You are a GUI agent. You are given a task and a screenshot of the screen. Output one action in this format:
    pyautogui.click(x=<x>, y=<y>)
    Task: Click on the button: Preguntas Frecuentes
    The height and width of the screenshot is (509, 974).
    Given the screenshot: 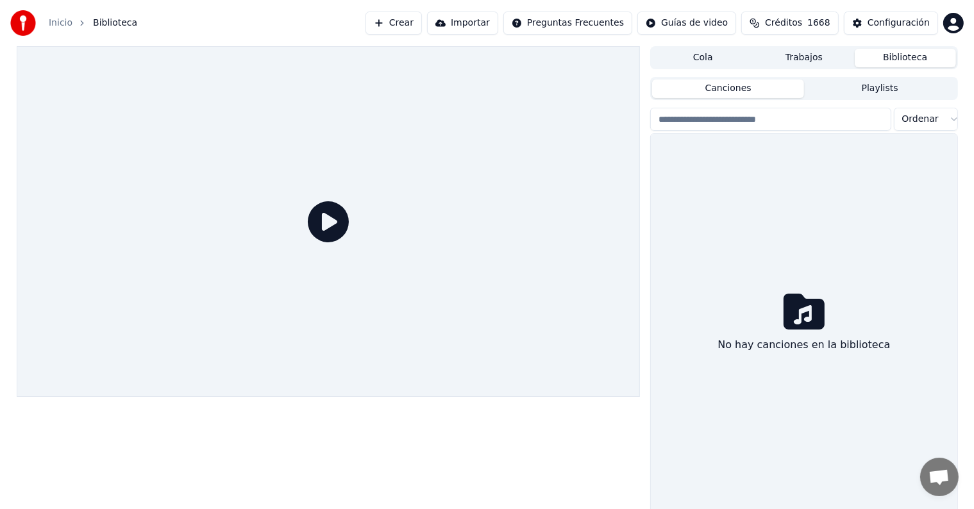 What is the action you would take?
    pyautogui.click(x=568, y=23)
    